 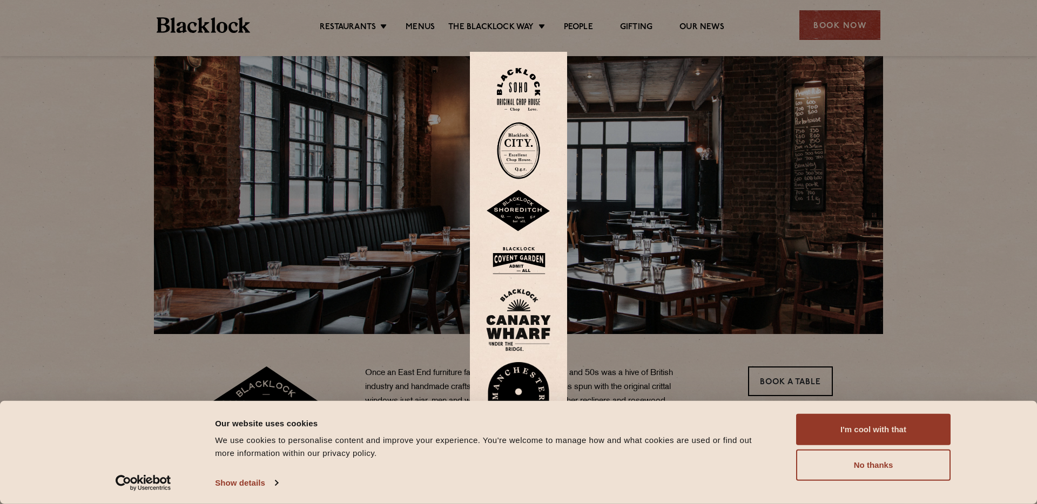 I want to click on img: Shoreditch-stamp-v2-default.svg, so click(x=518, y=211).